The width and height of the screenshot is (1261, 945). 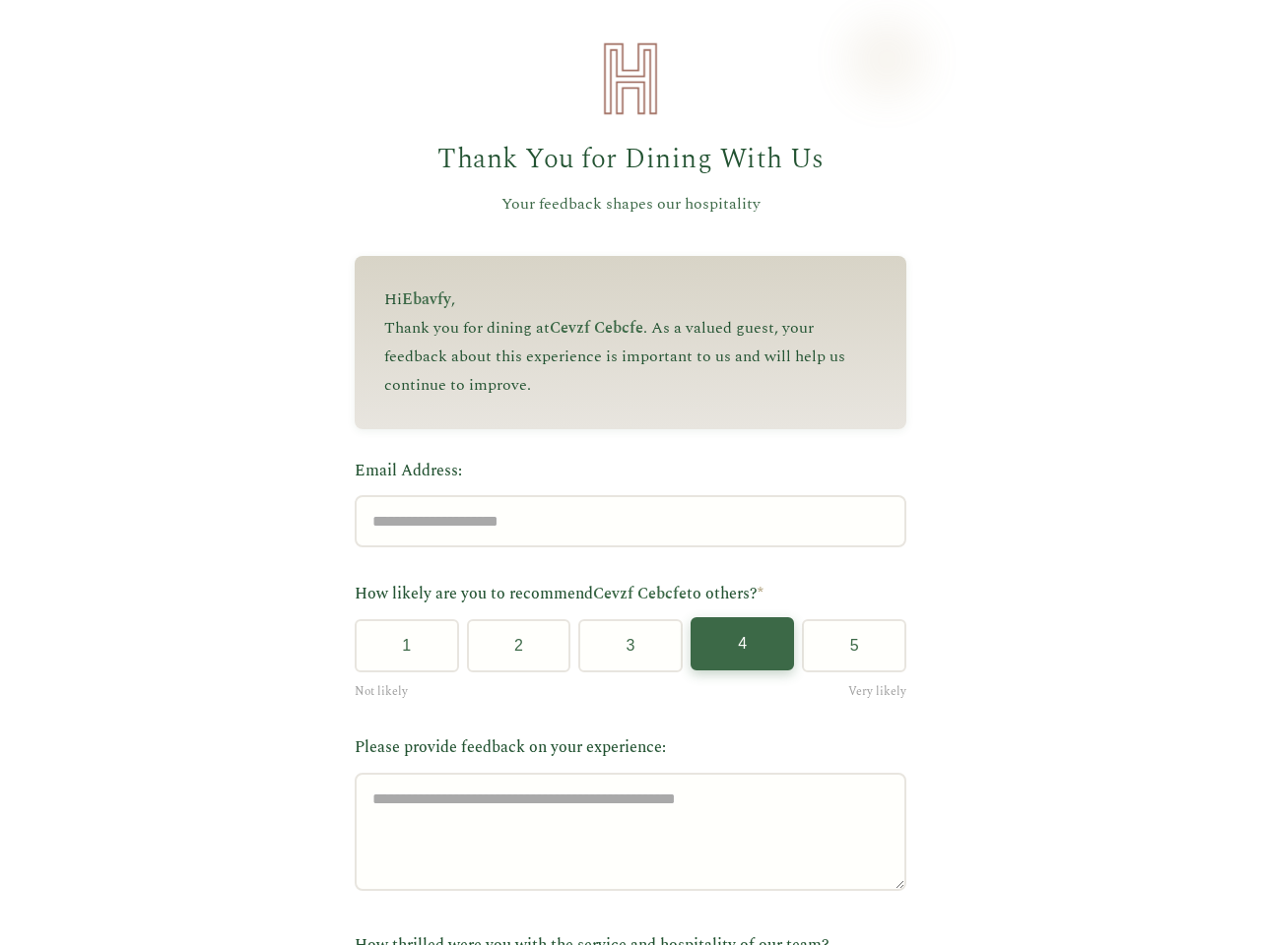 I want to click on button: 1, so click(x=407, y=646).